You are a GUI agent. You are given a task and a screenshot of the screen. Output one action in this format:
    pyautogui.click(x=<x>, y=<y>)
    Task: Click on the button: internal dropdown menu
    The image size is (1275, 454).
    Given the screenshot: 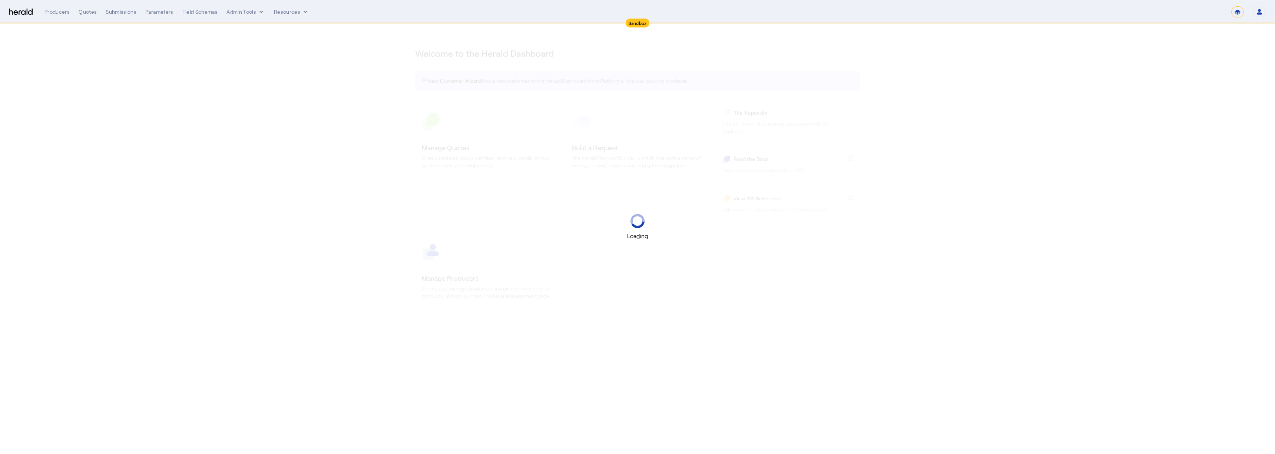 What is the action you would take?
    pyautogui.click(x=246, y=12)
    